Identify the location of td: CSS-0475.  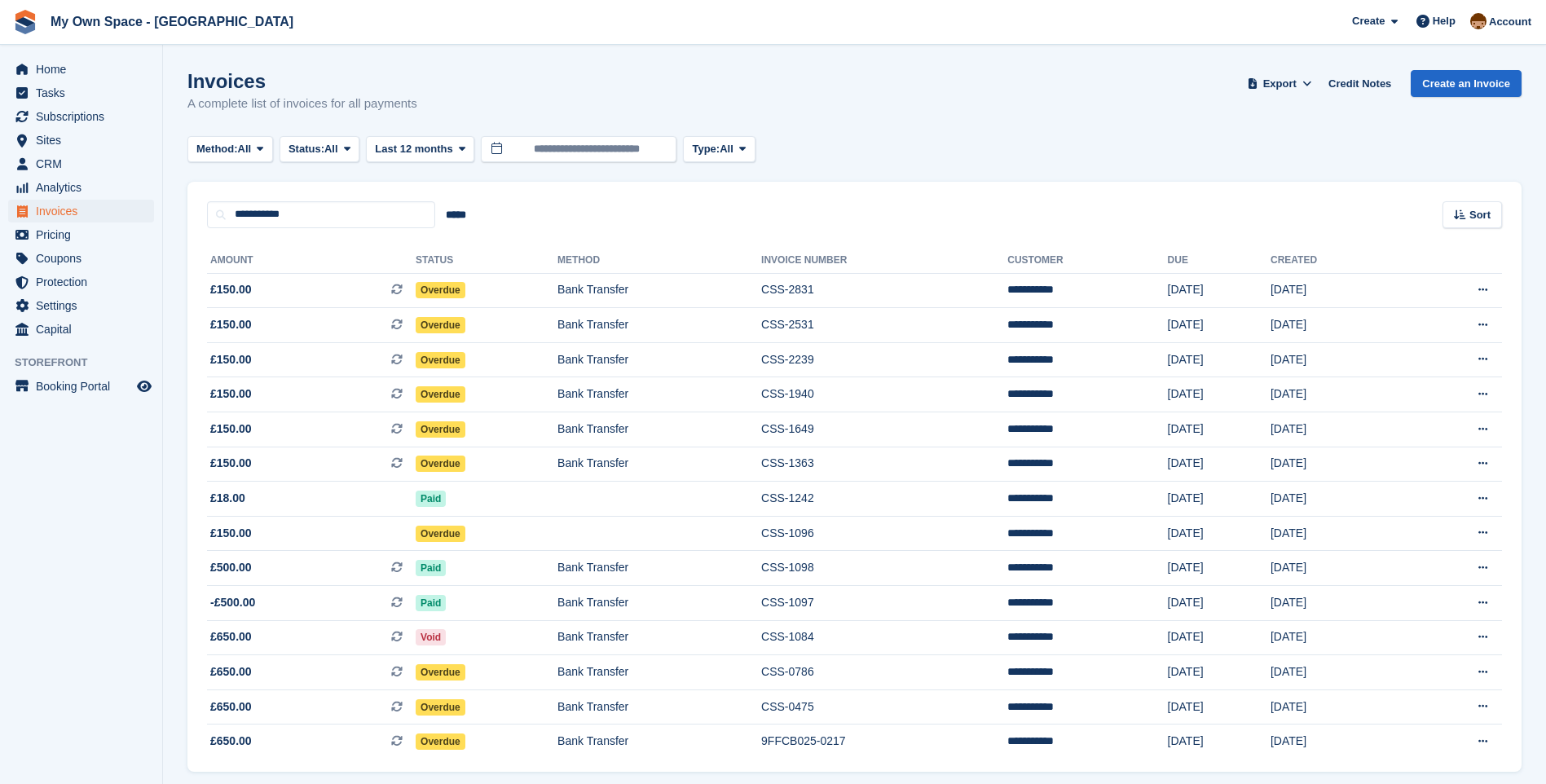
(884, 706).